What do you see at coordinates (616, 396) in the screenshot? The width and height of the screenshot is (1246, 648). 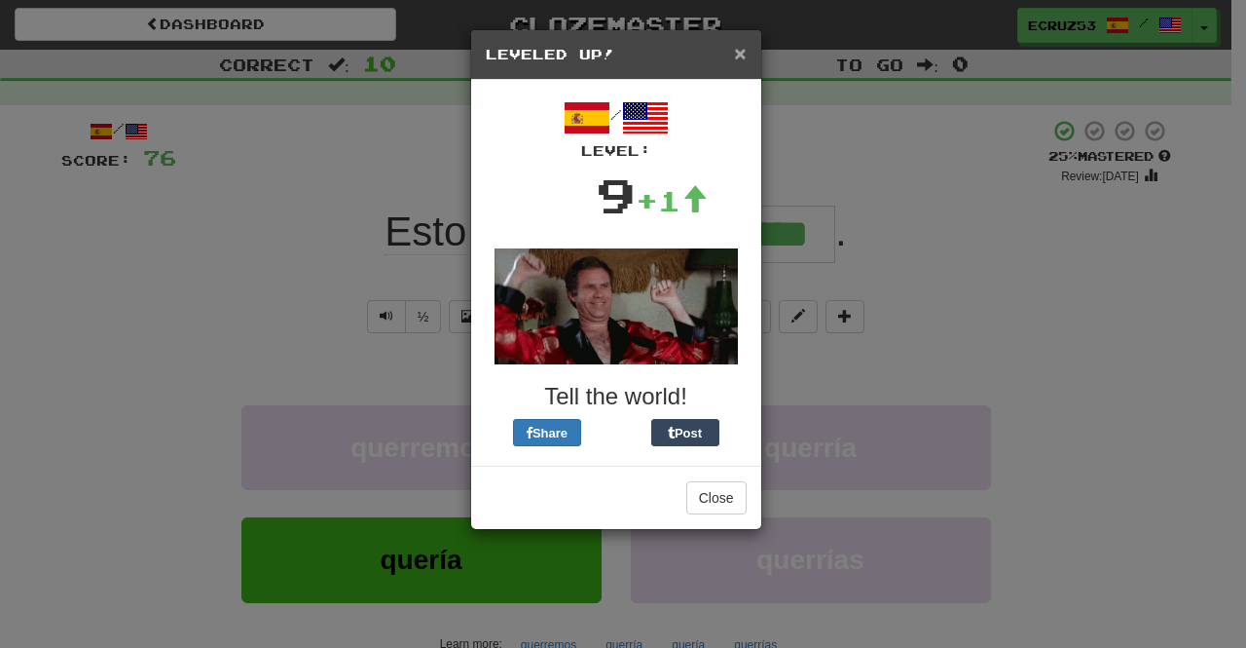 I see `h3: Tell the world!` at bounding box center [616, 396].